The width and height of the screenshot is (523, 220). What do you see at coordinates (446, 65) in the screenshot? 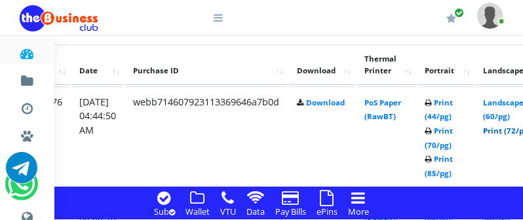
I see `th: Portrait: activate to sort column ascending` at bounding box center [446, 65].